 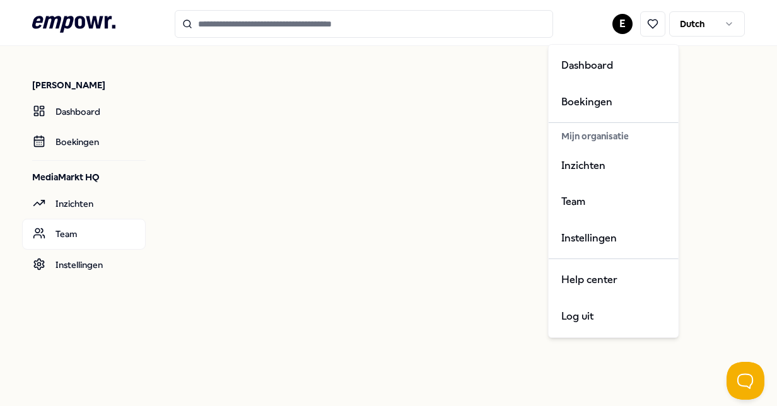 I want to click on div: Mijn organisatie, so click(x=614, y=136).